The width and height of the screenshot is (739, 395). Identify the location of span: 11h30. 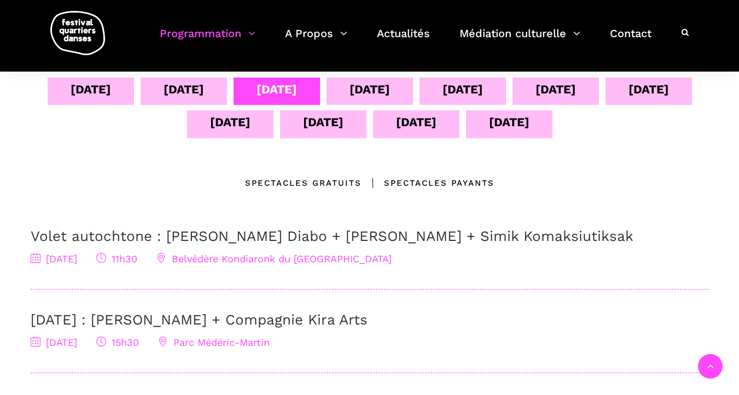
(116, 259).